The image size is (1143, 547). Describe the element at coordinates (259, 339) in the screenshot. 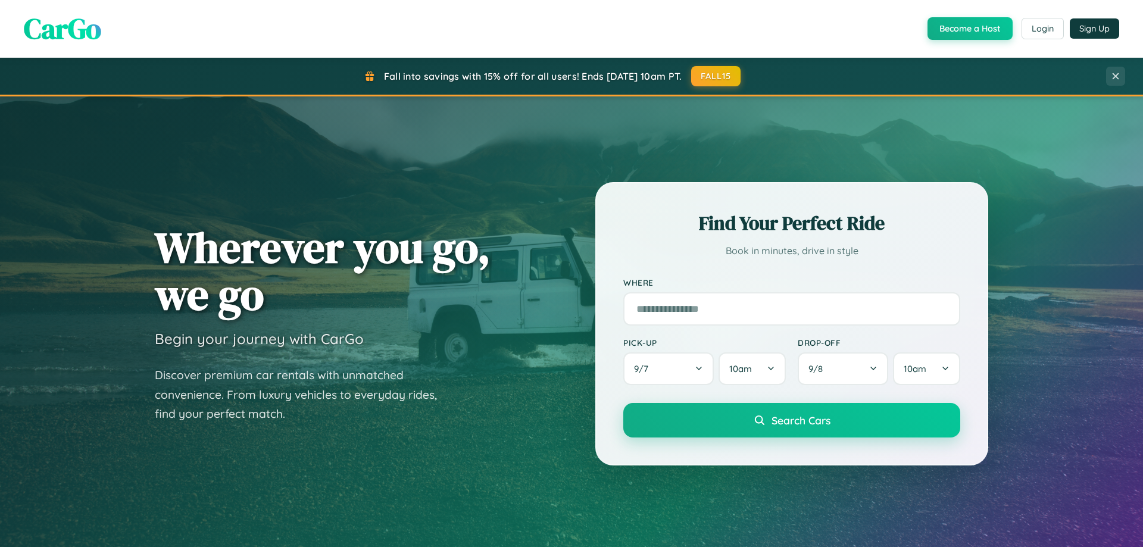

I see `h3: Begin your journey with CarGo` at that location.